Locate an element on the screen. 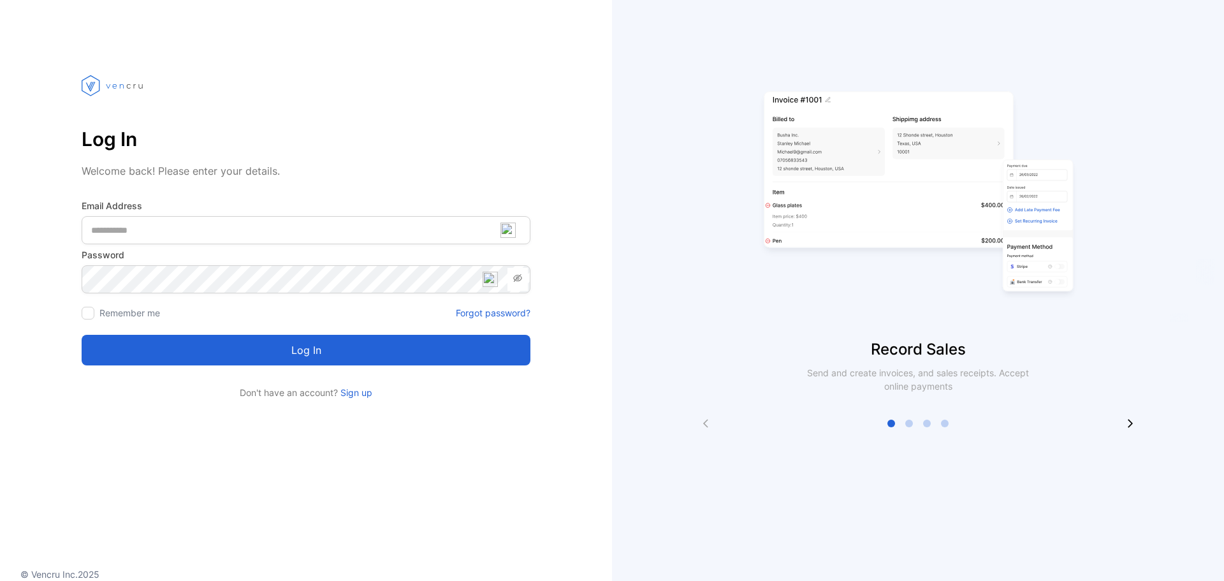 The image size is (1224, 581). a: Sign up is located at coordinates (355, 392).